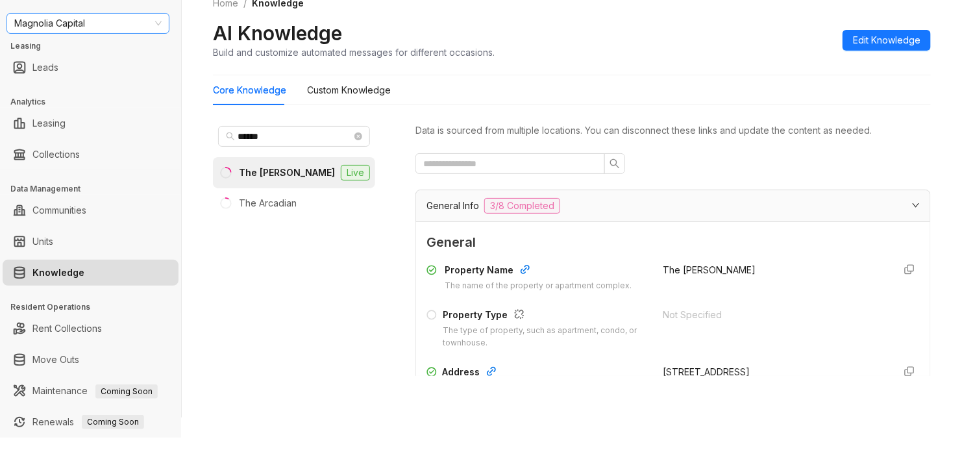  I want to click on a: Communities, so click(59, 210).